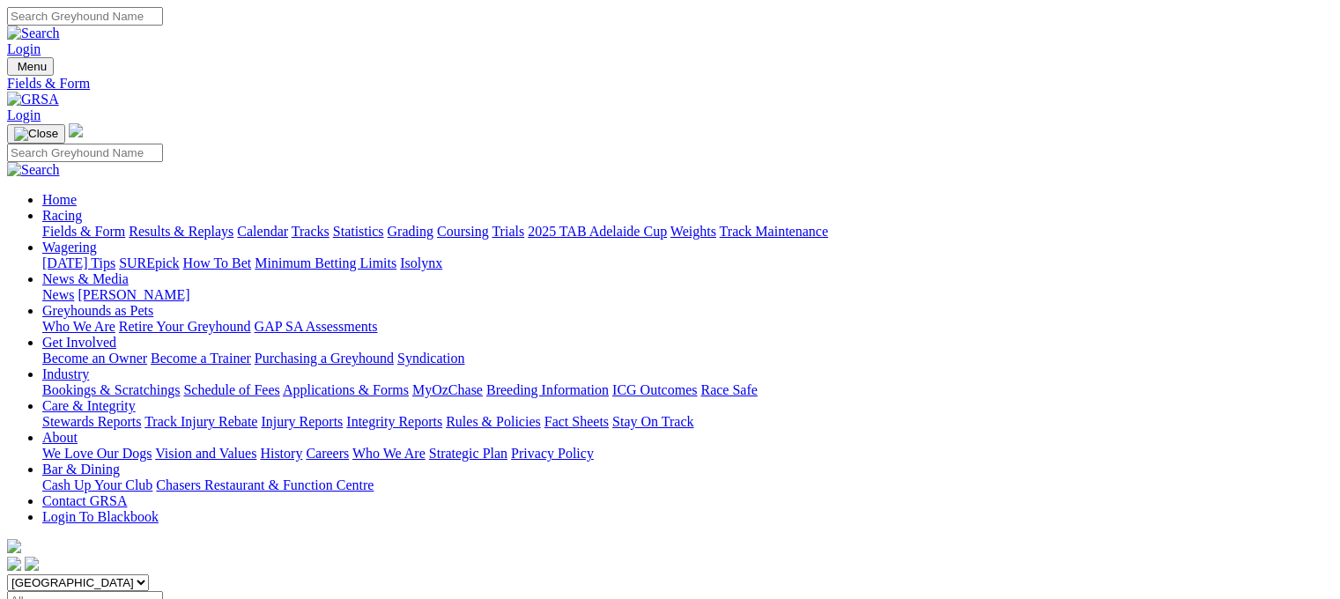  What do you see at coordinates (325, 263) in the screenshot?
I see `a: Minimum Betting Limits` at bounding box center [325, 263].